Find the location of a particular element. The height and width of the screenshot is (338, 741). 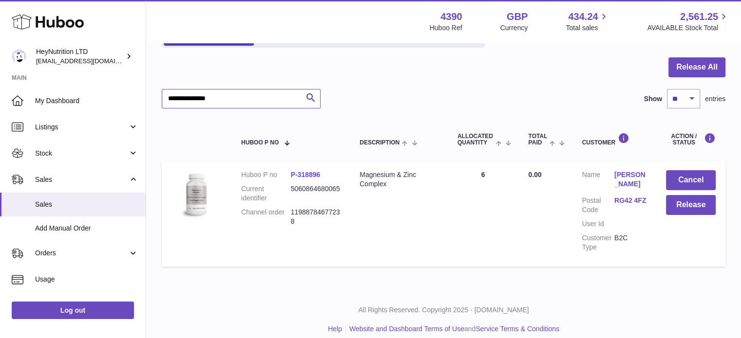

a: 434.24 Total sales is located at coordinates (587, 21).